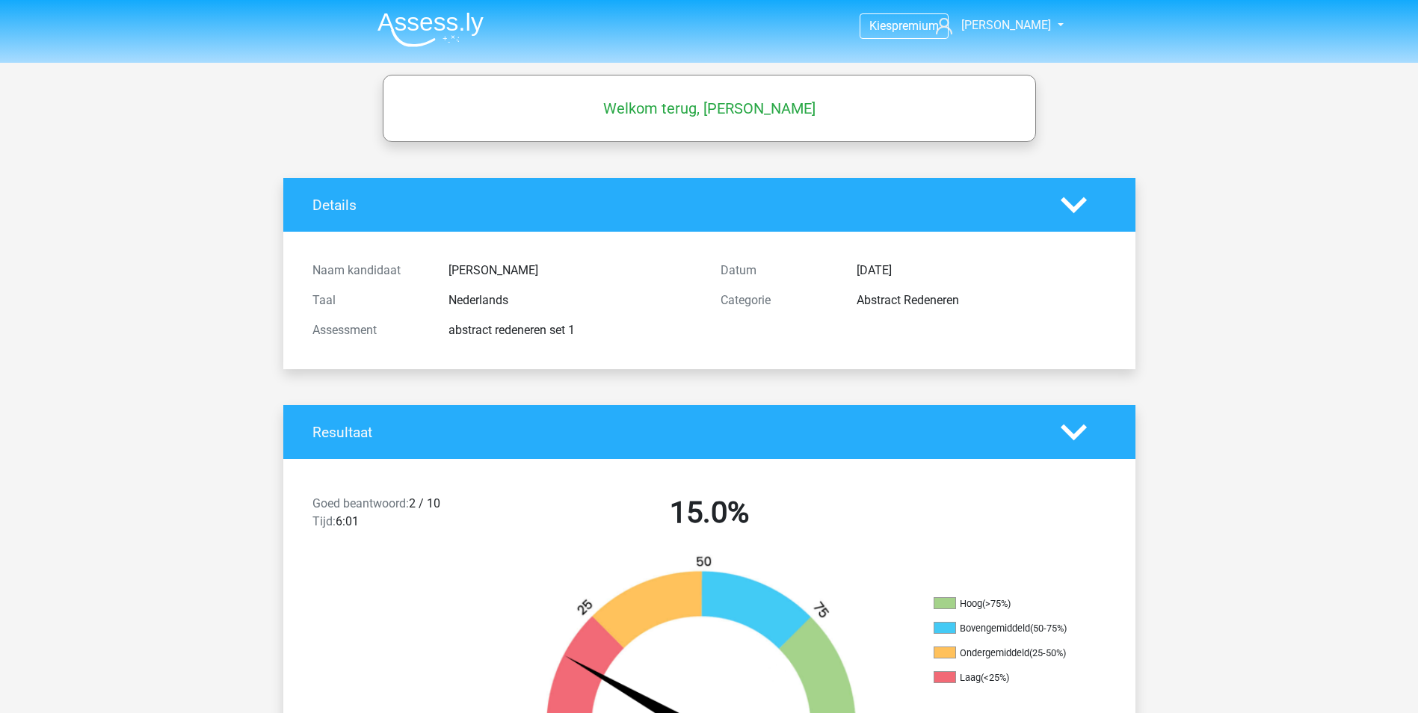 This screenshot has width=1418, height=713. Describe the element at coordinates (904, 25) in the screenshot. I see `a: Kiespremium` at that location.